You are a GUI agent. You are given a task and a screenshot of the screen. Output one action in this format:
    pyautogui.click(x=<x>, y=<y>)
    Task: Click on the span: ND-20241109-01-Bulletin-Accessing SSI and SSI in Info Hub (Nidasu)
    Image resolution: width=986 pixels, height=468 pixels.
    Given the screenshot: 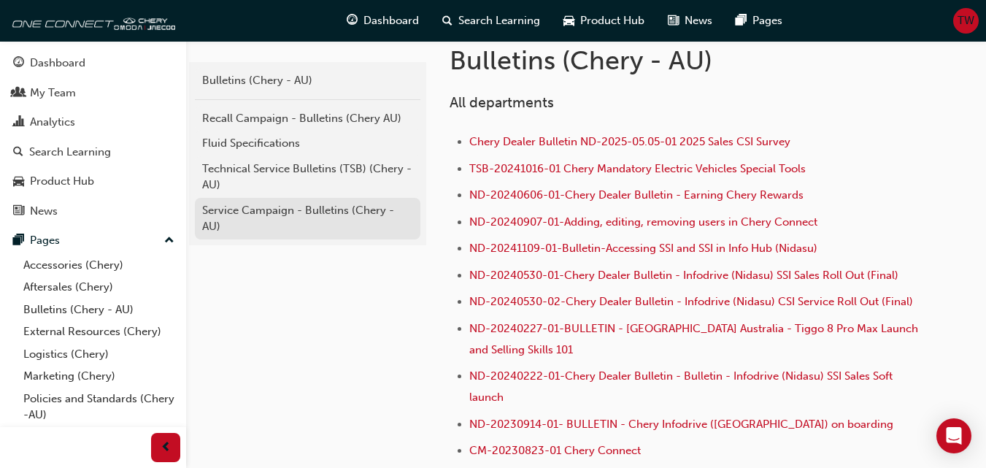 What is the action you would take?
    pyautogui.click(x=643, y=248)
    